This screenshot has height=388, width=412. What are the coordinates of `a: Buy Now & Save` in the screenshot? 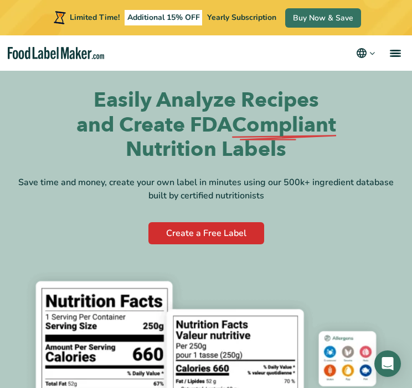 It's located at (323, 18).